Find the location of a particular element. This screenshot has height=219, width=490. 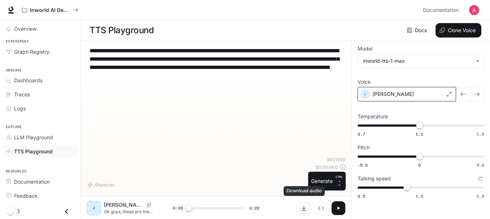

p: Ok guys, these are the smallest animals on the planet, first the pygmy seahorse, basically playin... is located at coordinates (130, 211).